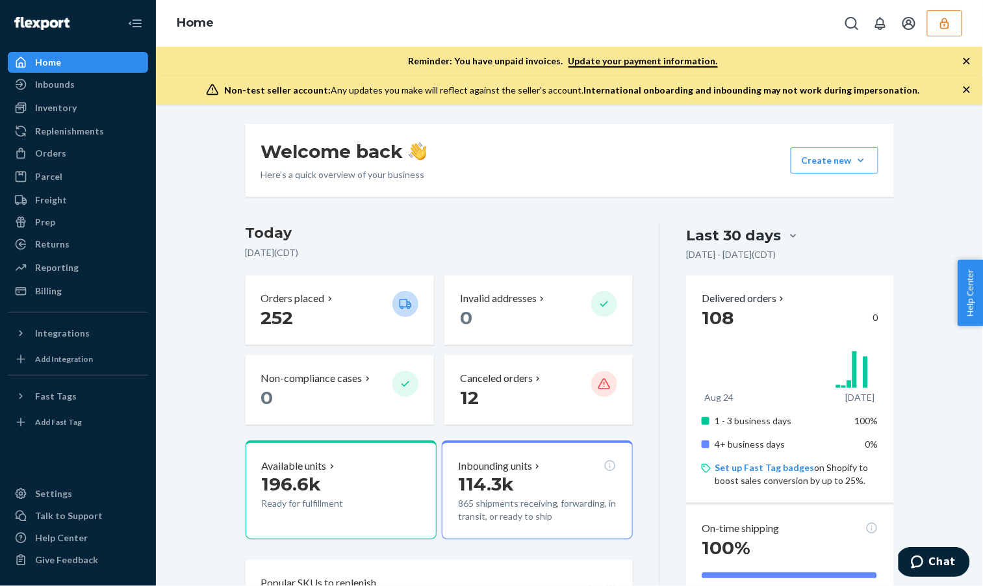 This screenshot has width=983, height=586. What do you see at coordinates (78, 291) in the screenshot?
I see `a: Billing` at bounding box center [78, 291].